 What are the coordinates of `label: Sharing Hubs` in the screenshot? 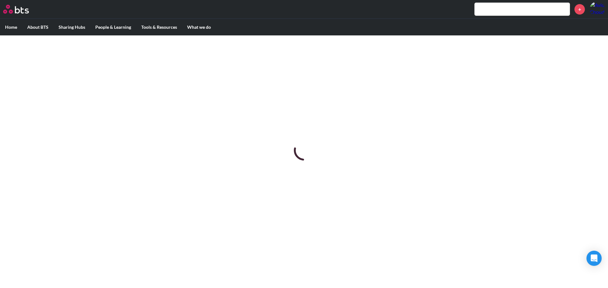 It's located at (72, 27).